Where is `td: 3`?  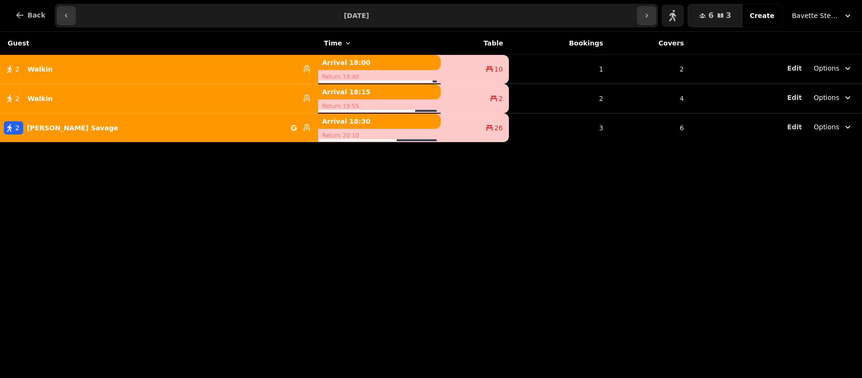 td: 3 is located at coordinates (558, 127).